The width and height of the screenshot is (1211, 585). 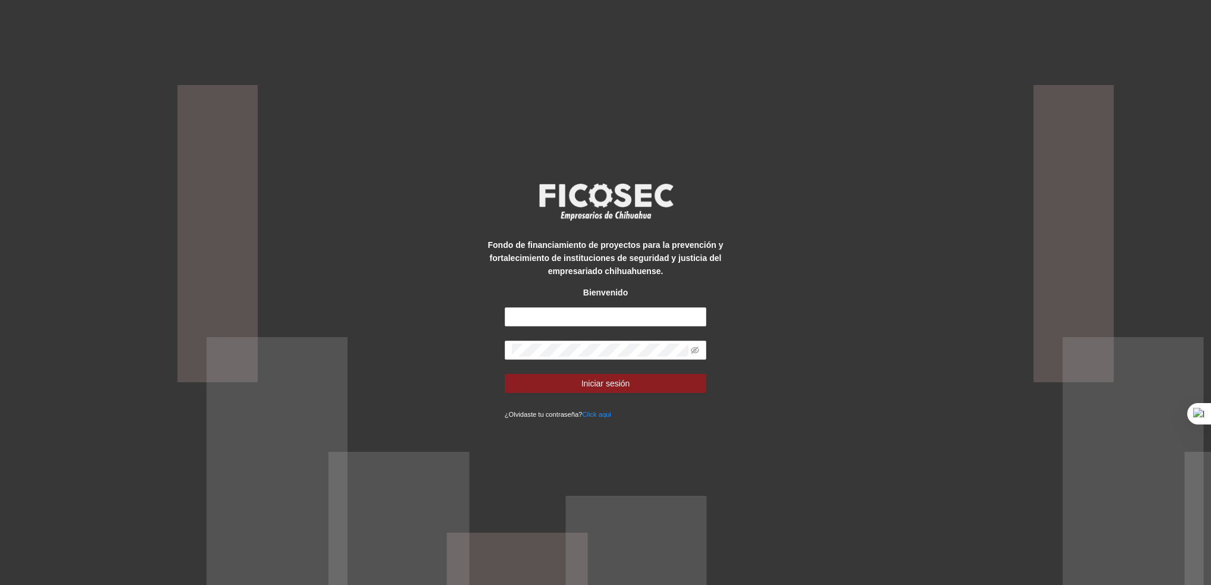 What do you see at coordinates (606, 383) in the screenshot?
I see `button: Iniciar sesión` at bounding box center [606, 383].